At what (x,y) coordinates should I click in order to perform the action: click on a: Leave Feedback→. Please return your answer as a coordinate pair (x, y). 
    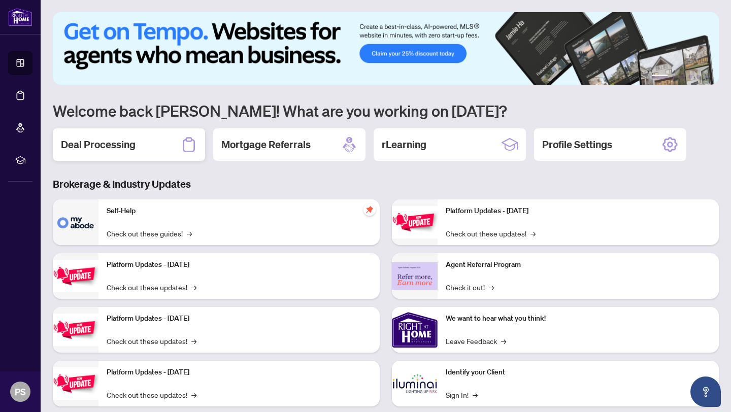
    Looking at the image, I should click on (476, 341).